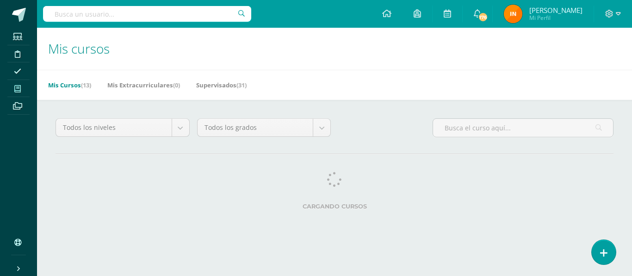  I want to click on a: Supervisados(31), so click(221, 85).